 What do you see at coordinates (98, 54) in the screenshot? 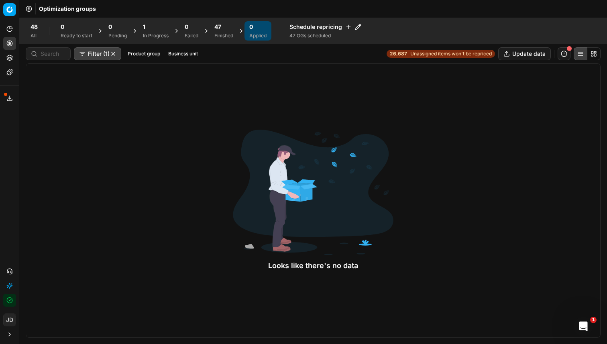
I see `button: Filter (1)` at bounding box center [98, 54].